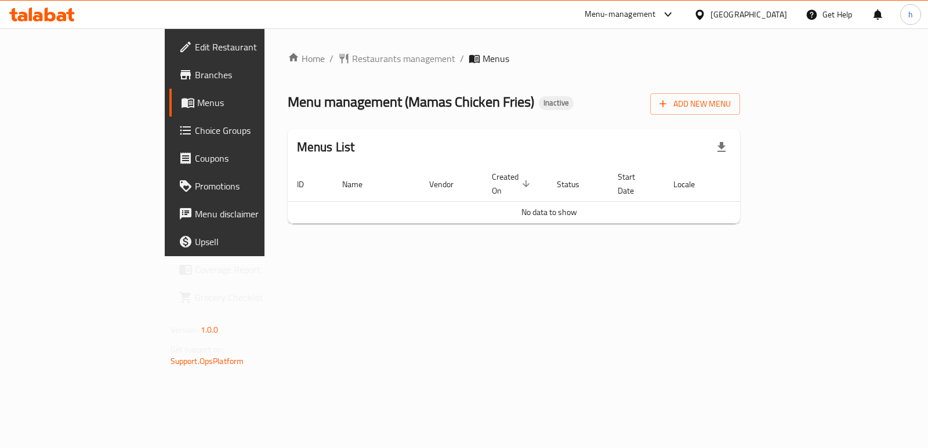 This screenshot has width=928, height=448. I want to click on a: Grocery Checklist, so click(244, 297).